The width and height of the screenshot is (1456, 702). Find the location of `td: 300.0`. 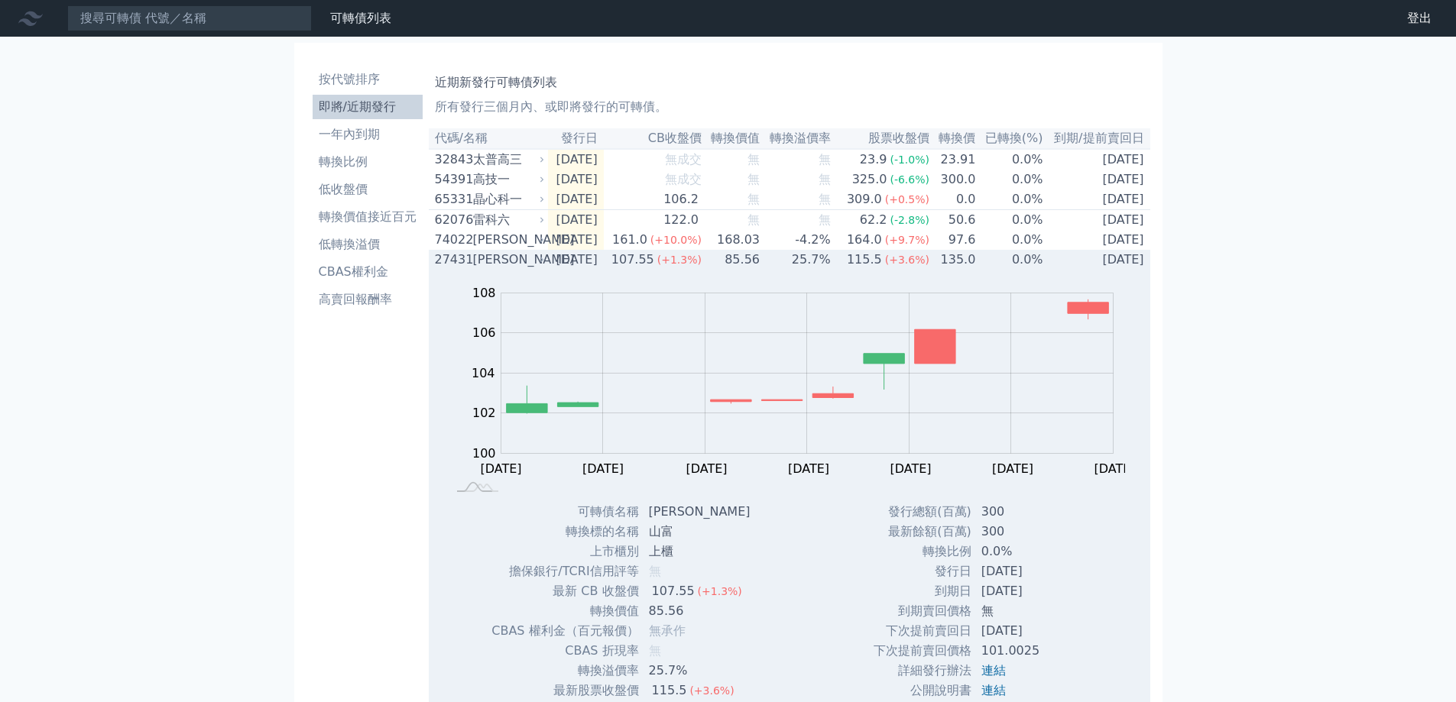

td: 300.0 is located at coordinates (953, 180).